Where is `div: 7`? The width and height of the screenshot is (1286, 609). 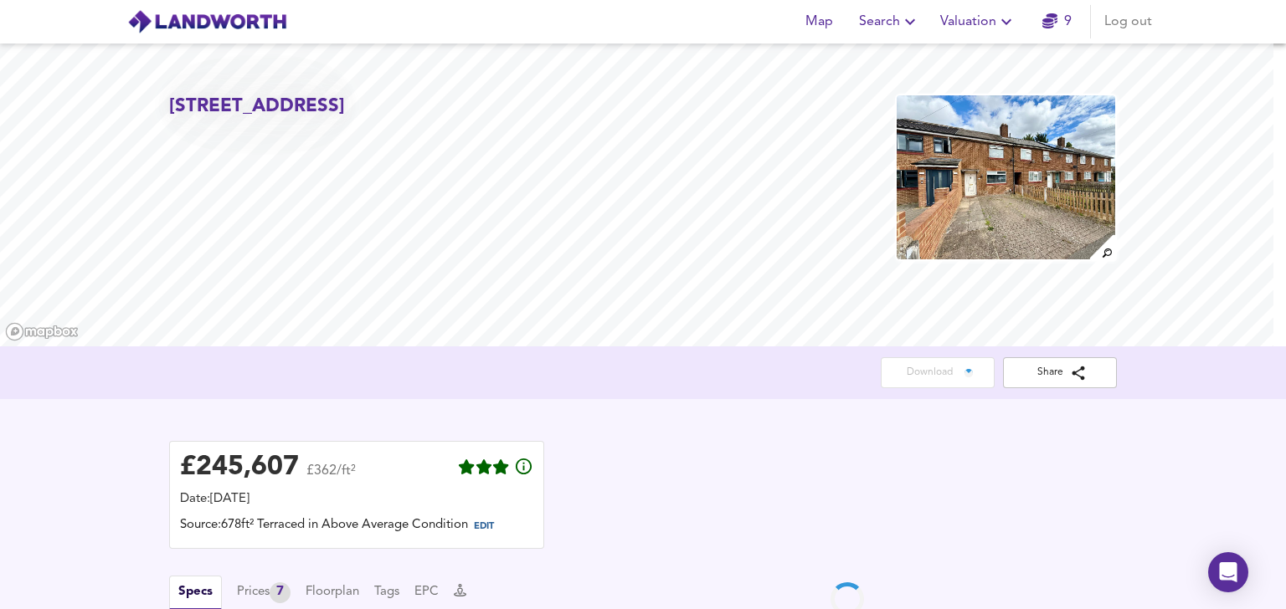 div: 7 is located at coordinates (280, 593).